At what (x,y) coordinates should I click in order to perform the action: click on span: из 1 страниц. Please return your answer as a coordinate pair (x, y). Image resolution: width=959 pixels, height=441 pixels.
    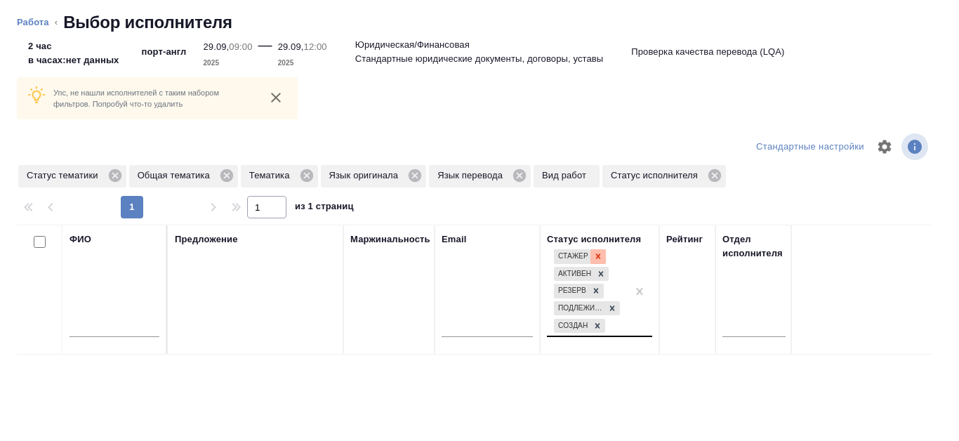
    Looking at the image, I should click on (324, 208).